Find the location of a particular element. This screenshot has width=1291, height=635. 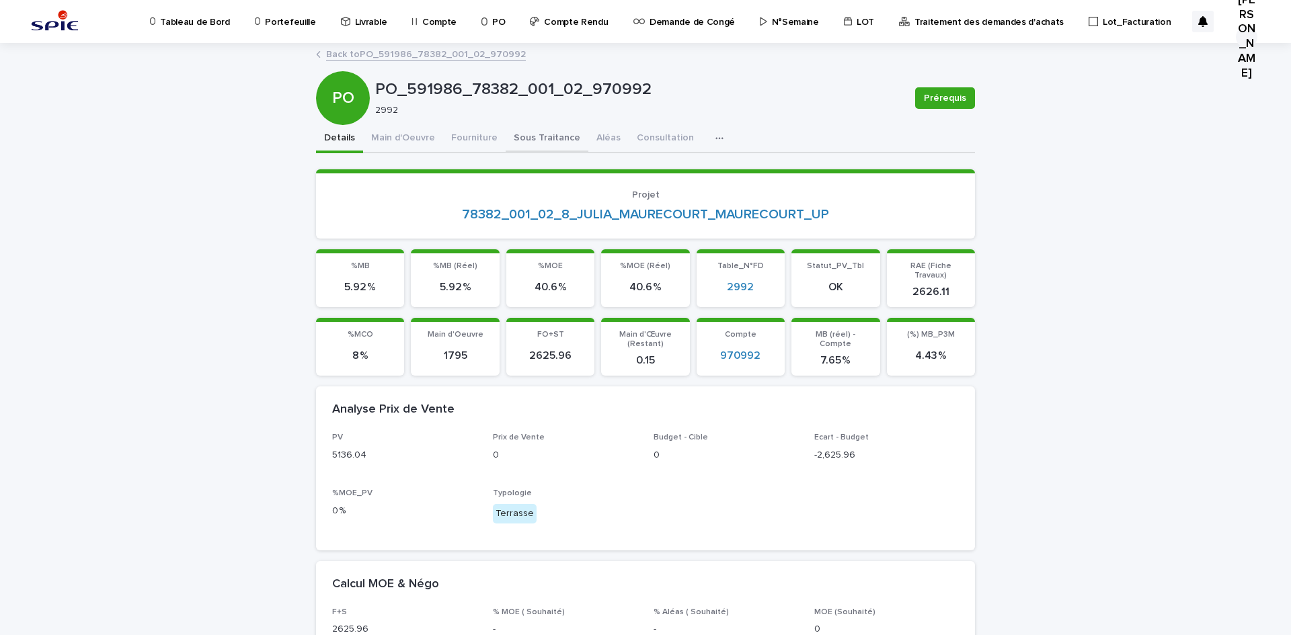

span: RAE (Fiche Travaux) is located at coordinates (930, 271).